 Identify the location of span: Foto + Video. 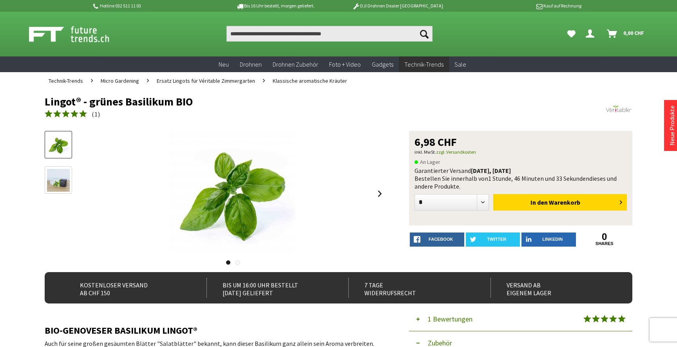
(345, 64).